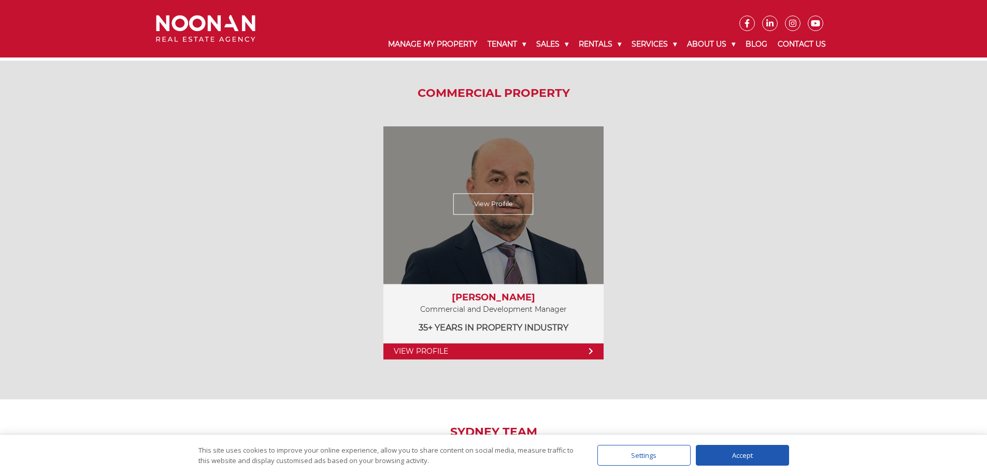  What do you see at coordinates (433, 44) in the screenshot?
I see `a: Manage My Property` at bounding box center [433, 44].